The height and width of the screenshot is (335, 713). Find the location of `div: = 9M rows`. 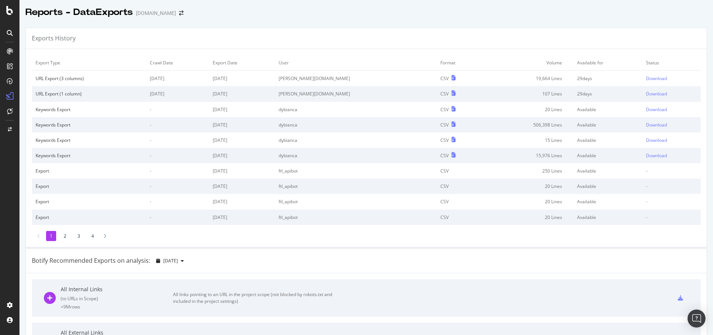

div: = 9M rows is located at coordinates (117, 307).